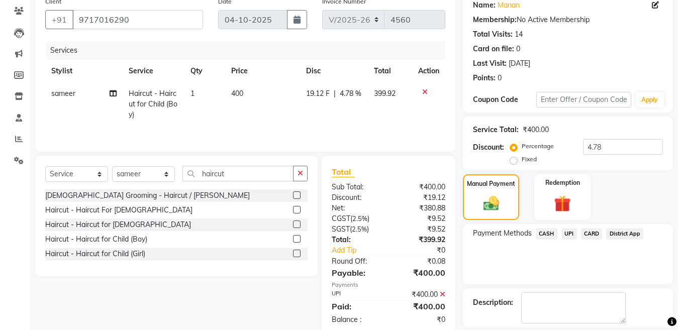 This screenshot has width=678, height=330. I want to click on label: Redemption, so click(563, 183).